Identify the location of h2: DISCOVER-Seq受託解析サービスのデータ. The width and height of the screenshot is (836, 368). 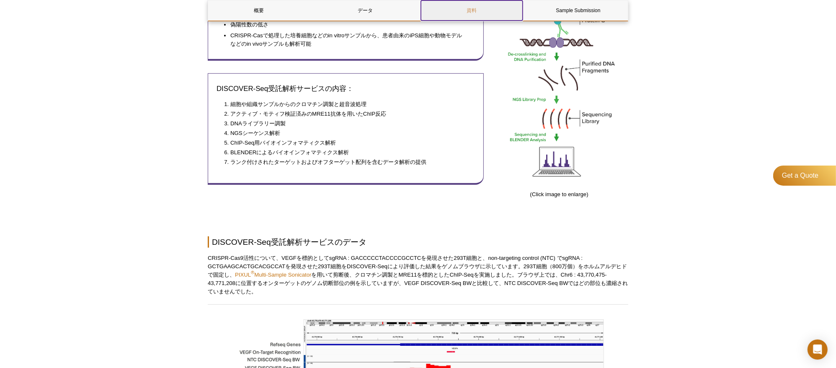
(418, 242).